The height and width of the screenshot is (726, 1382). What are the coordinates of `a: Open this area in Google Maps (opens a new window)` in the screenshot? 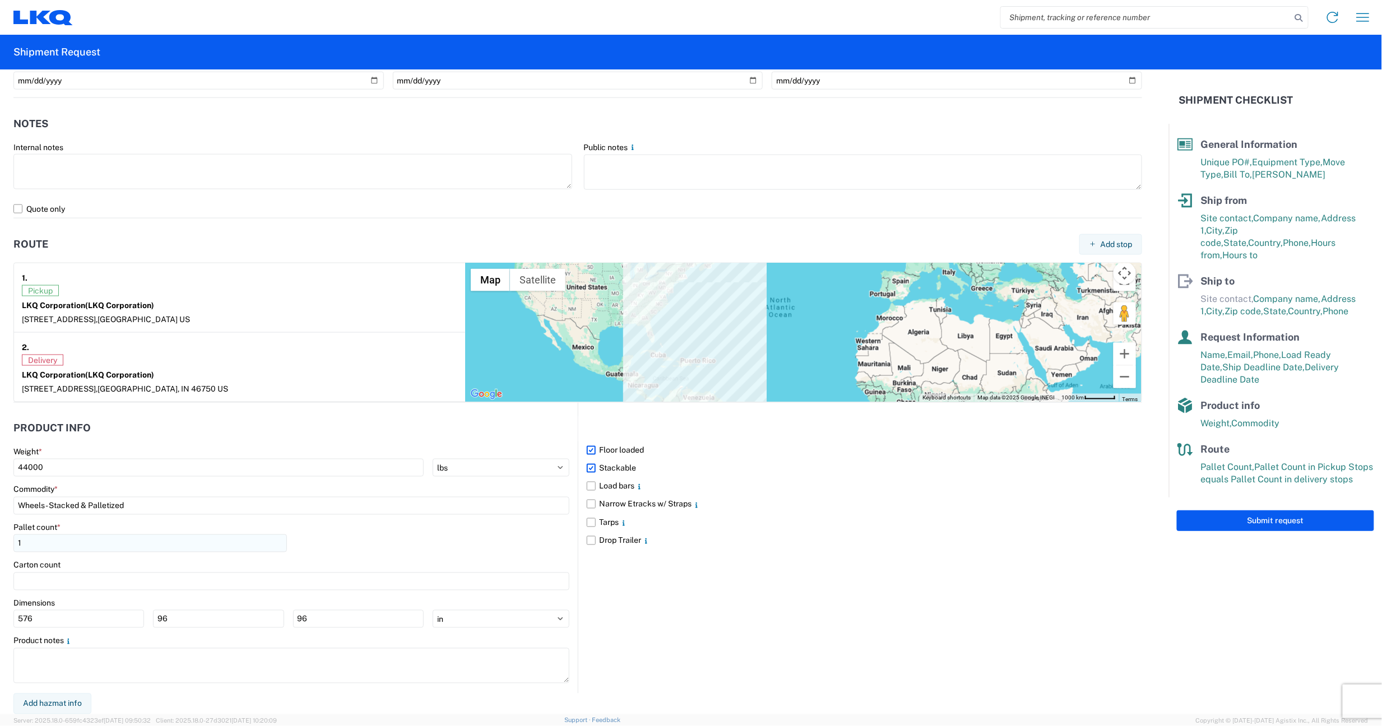 It's located at (487, 395).